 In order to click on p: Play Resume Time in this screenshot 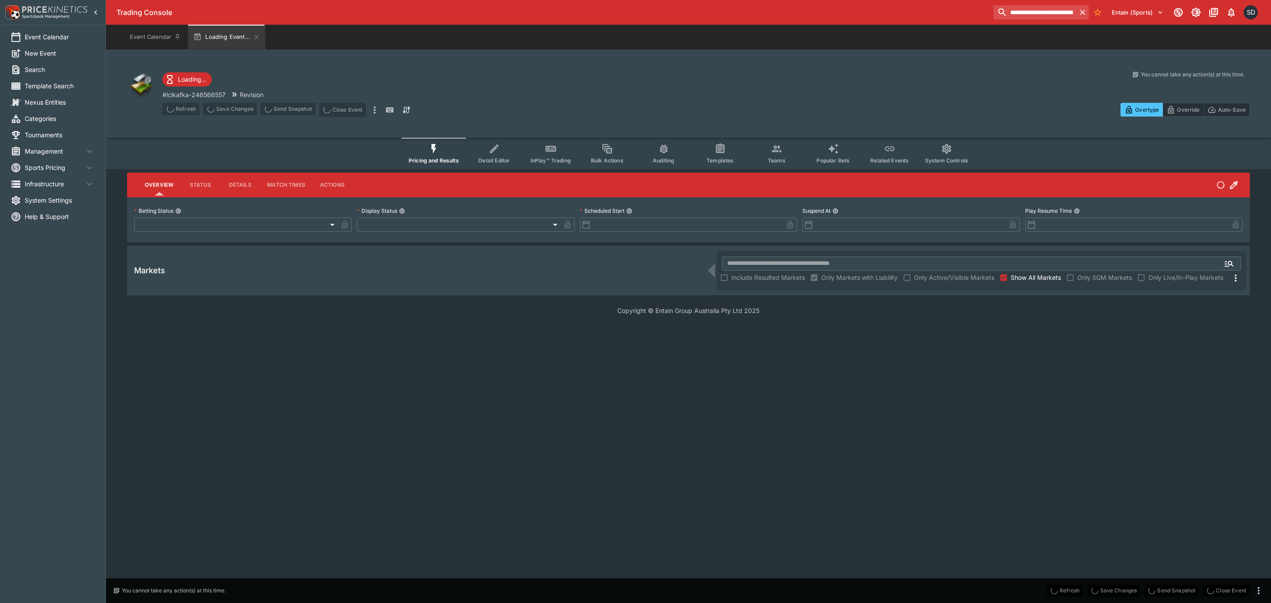, I will do `click(1049, 211)`.